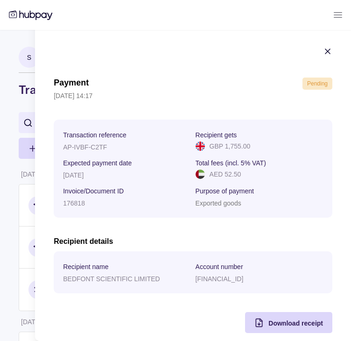 This screenshot has width=351, height=341. I want to click on p: Total fees (incl. 5% VAT), so click(231, 163).